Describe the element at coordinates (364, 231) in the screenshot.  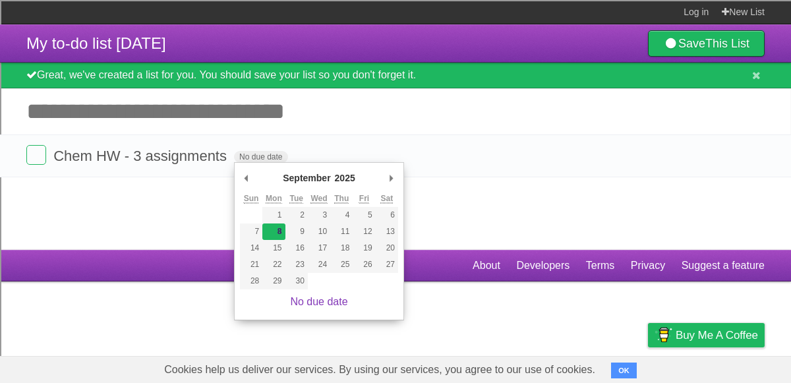
I see `button: 12` at that location.